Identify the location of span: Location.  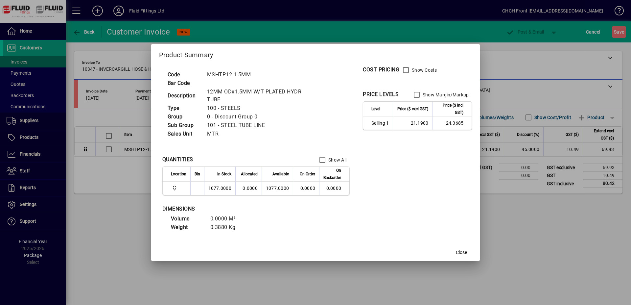
(178, 174).